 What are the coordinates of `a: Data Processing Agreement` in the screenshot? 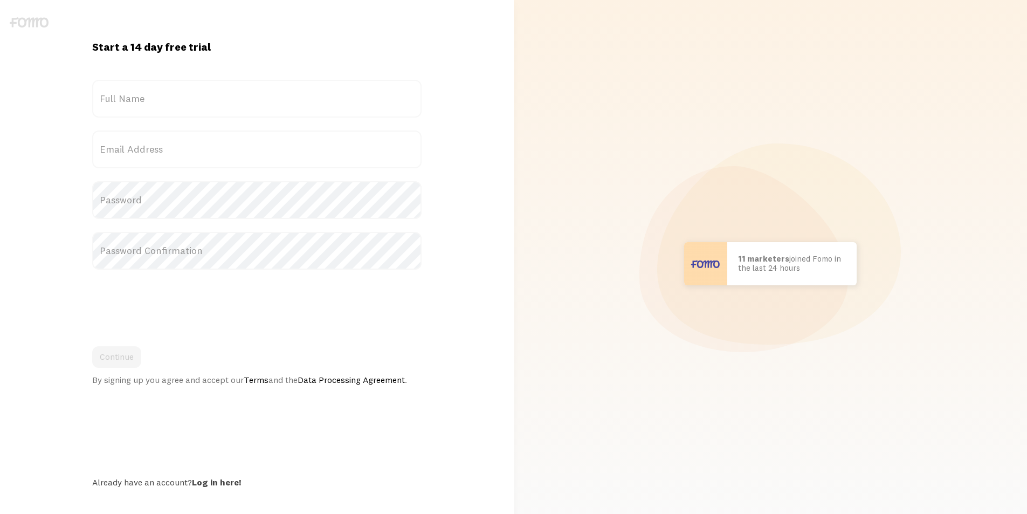 It's located at (351, 379).